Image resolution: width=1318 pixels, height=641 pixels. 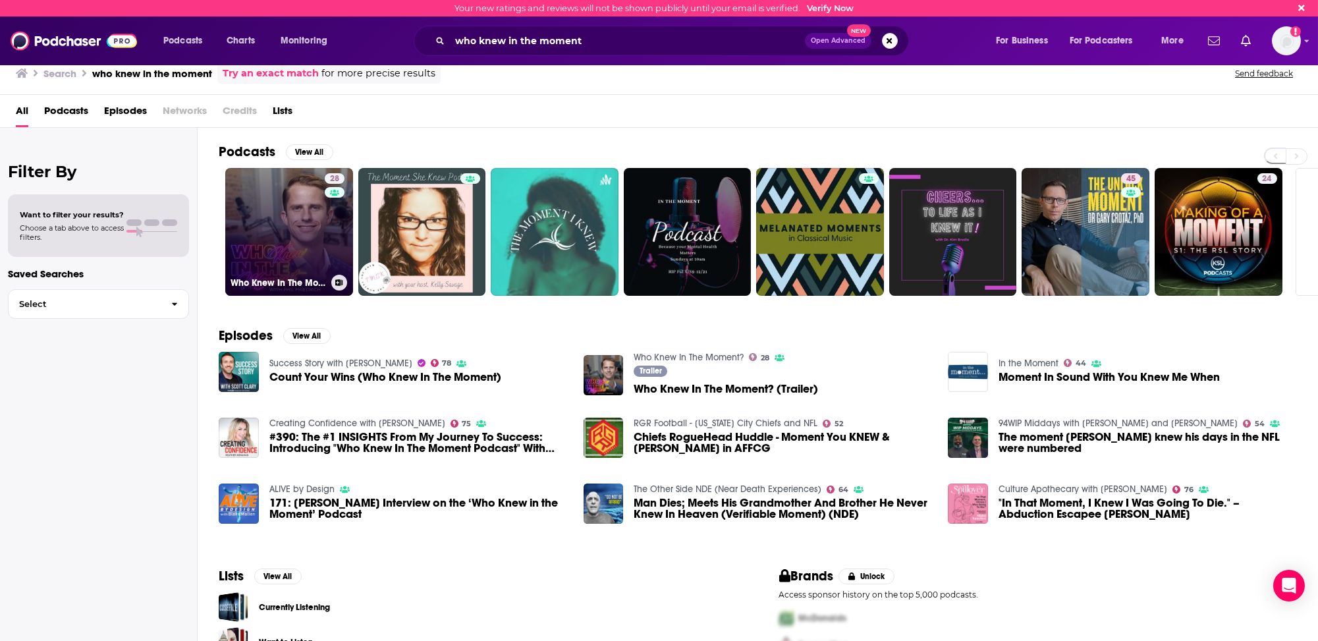 I want to click on span: 78, so click(x=447, y=363).